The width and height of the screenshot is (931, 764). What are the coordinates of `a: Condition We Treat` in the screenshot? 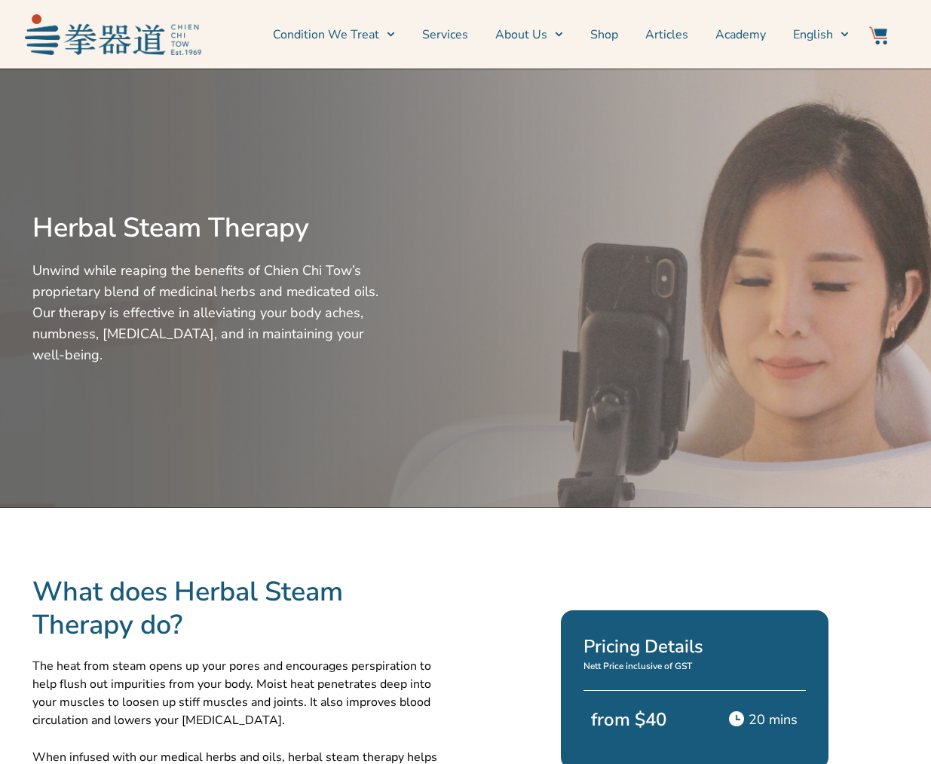 It's located at (334, 35).